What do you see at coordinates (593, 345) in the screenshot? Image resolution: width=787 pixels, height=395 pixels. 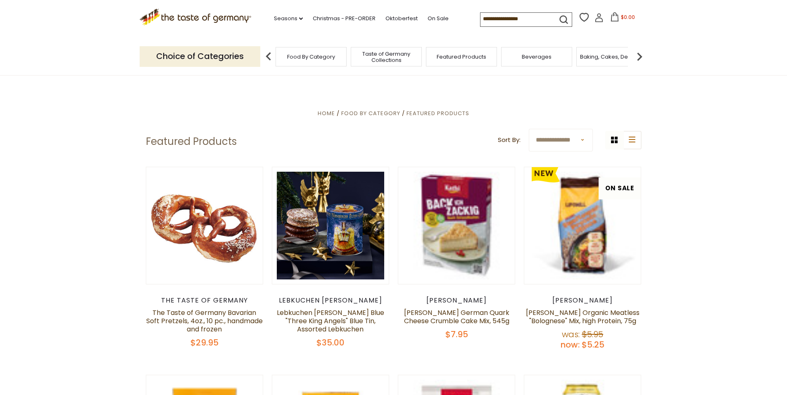 I see `span: $5.25` at bounding box center [593, 345].